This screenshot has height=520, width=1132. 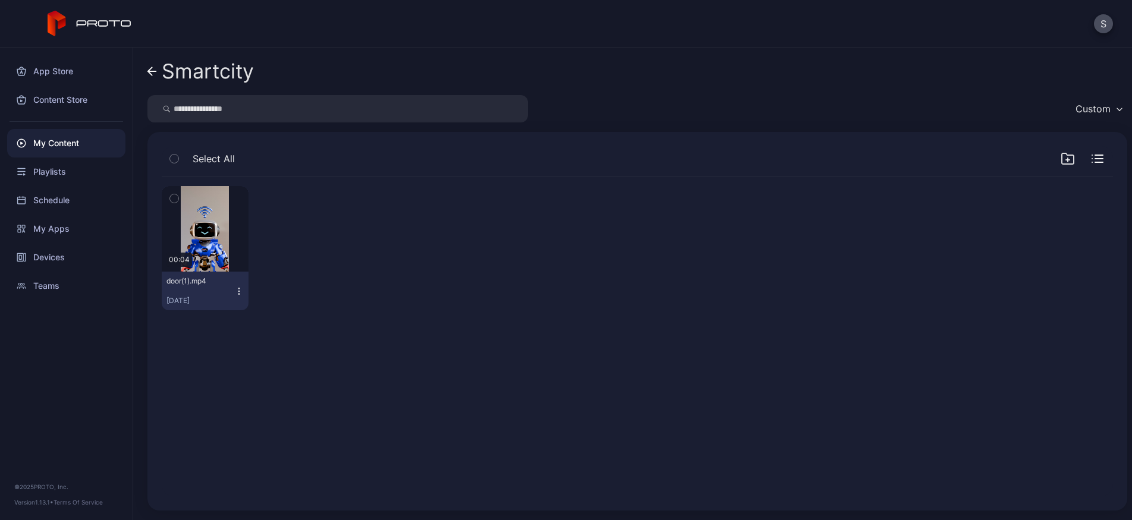 I want to click on span: Version 1.13.1 •, so click(x=34, y=502).